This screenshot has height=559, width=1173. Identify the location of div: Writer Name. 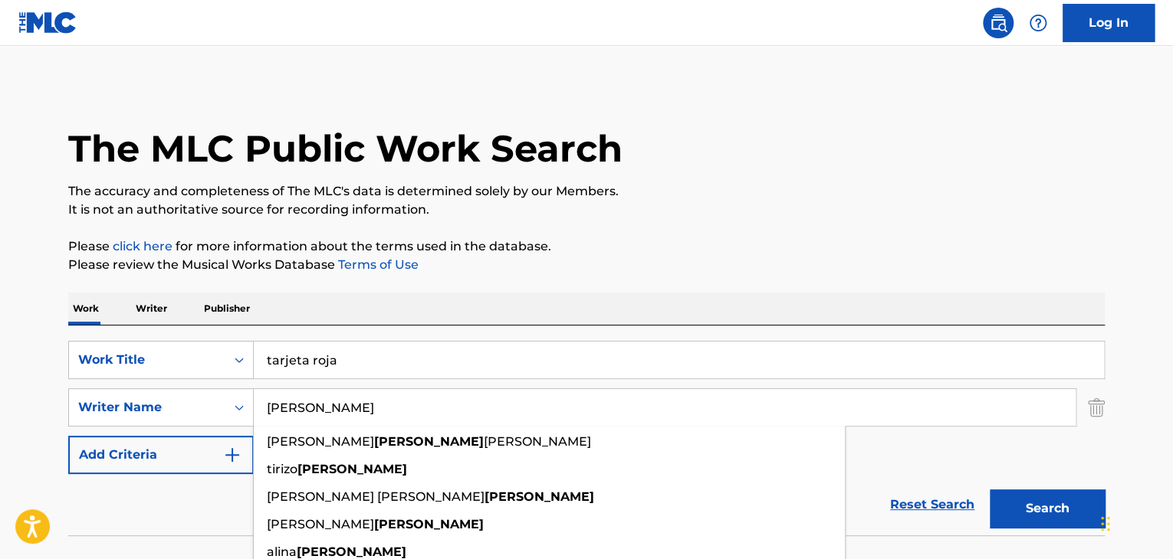
(147, 408).